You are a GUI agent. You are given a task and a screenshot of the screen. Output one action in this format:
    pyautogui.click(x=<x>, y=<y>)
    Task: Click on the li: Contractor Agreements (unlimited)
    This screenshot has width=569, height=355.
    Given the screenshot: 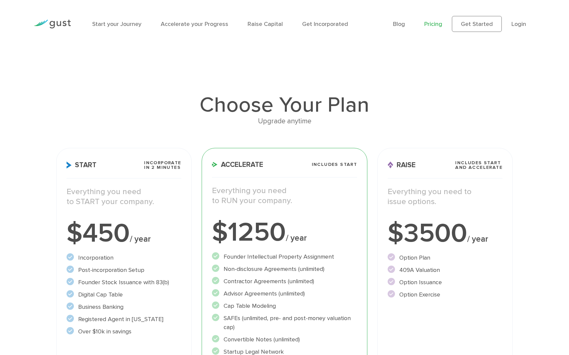 What is the action you would take?
    pyautogui.click(x=284, y=281)
    